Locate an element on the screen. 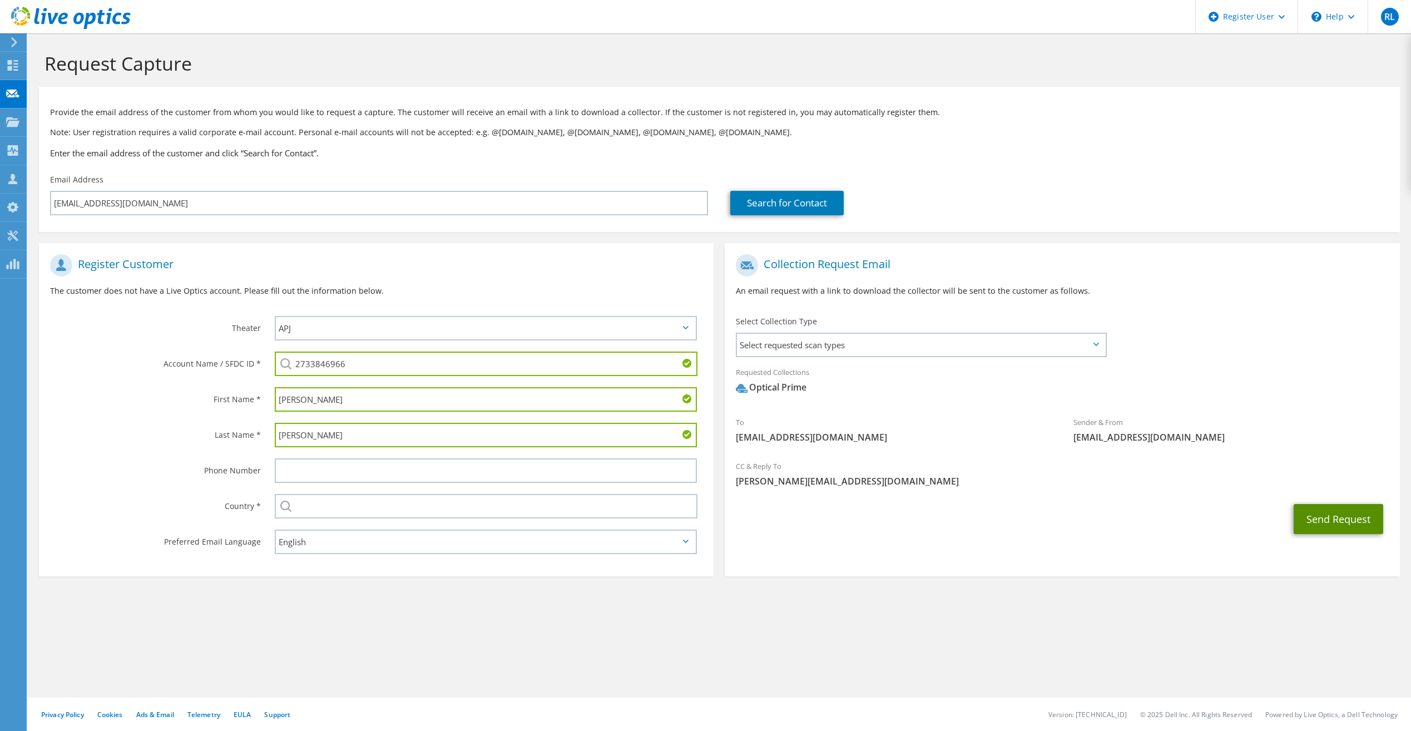  a: Ads & Email is located at coordinates (155, 714).